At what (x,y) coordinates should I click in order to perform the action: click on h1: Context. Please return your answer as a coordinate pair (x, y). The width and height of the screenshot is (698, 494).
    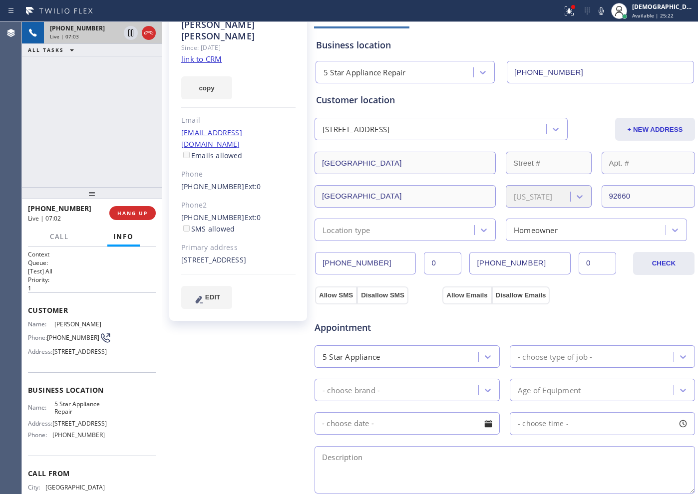
    Looking at the image, I should click on (92, 254).